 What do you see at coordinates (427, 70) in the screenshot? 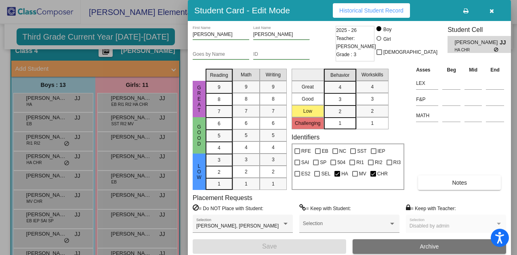
I see `th: Asses` at bounding box center [427, 70].